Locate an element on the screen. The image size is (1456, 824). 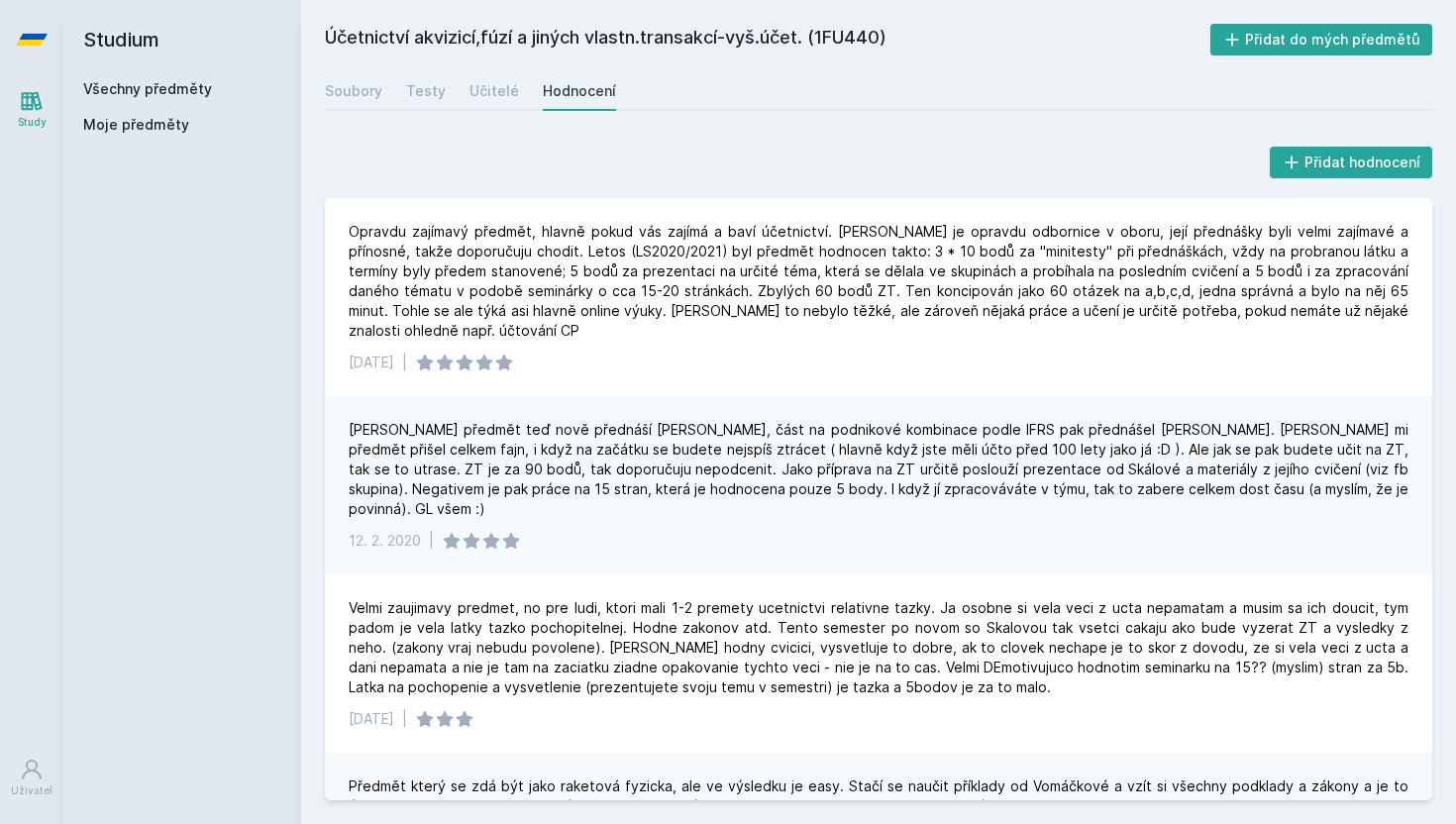
div: Soubory is located at coordinates (354, 91).